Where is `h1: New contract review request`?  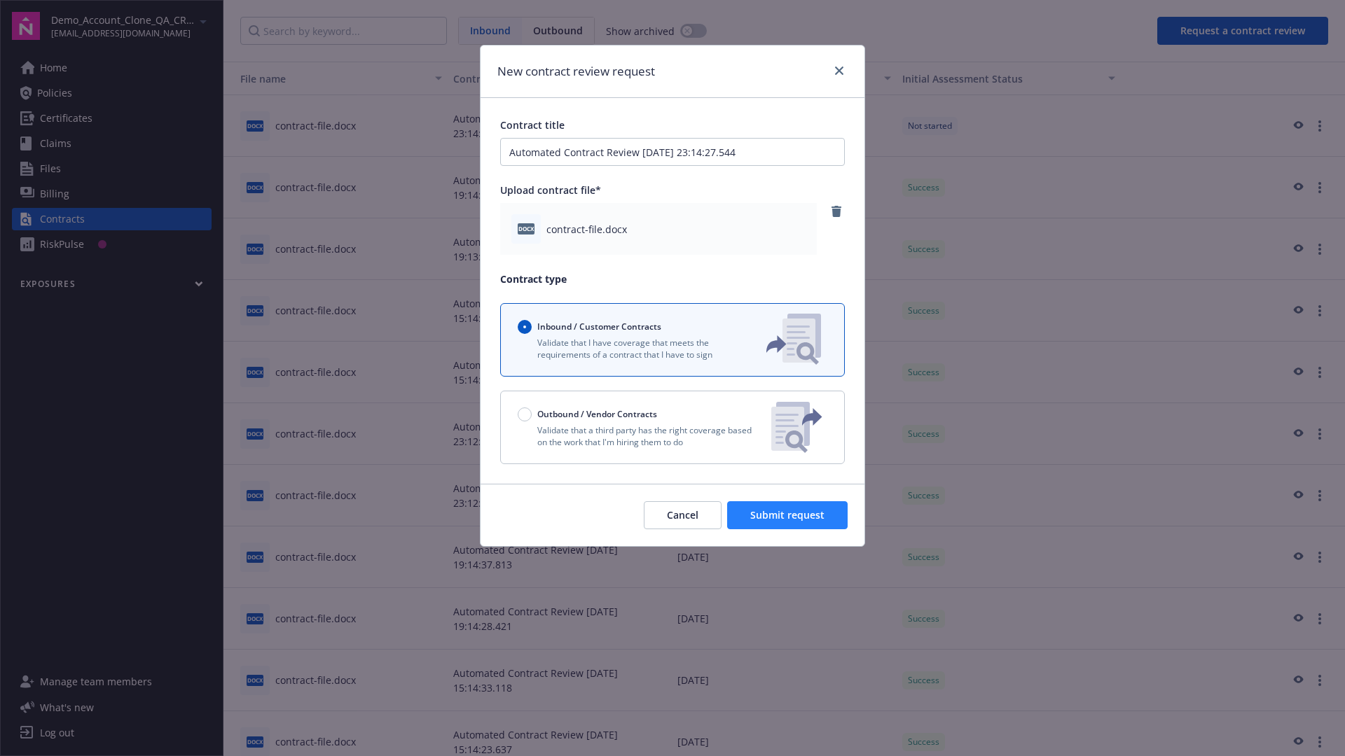 h1: New contract review request is located at coordinates (576, 71).